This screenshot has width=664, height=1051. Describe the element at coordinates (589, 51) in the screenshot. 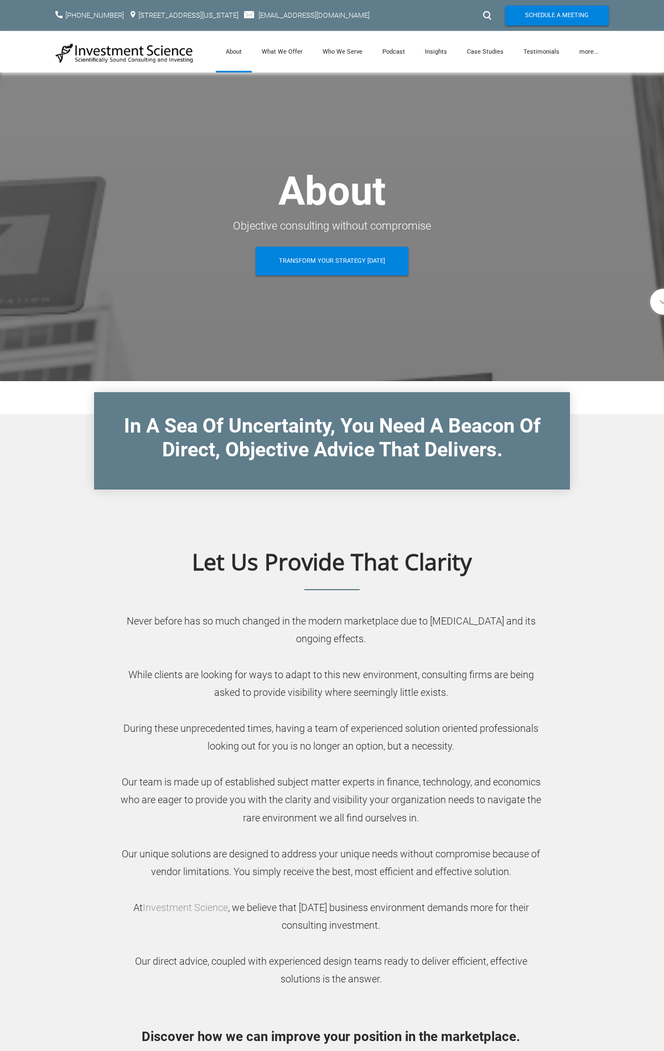

I see `a: more...` at that location.